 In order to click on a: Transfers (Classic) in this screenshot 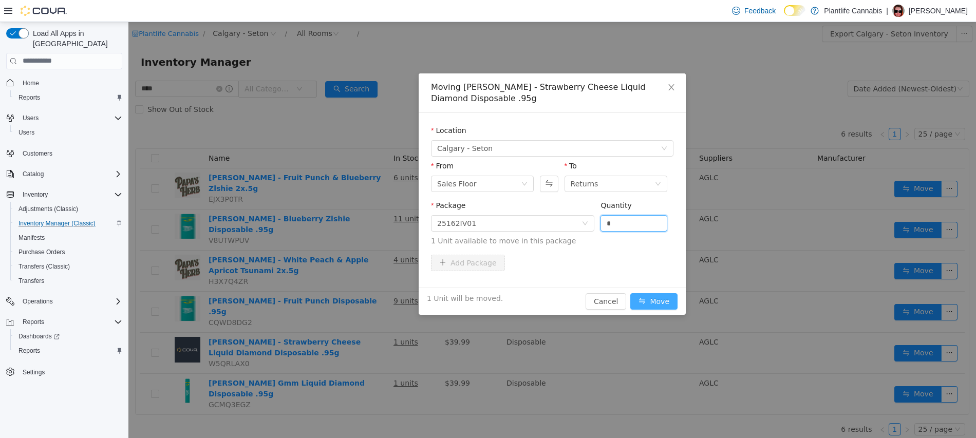, I will do `click(44, 267)`.